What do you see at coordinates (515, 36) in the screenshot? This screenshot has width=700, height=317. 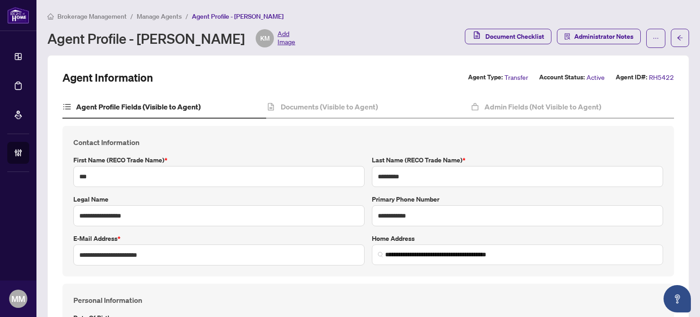 I see `span: Document Checklist` at bounding box center [515, 36].